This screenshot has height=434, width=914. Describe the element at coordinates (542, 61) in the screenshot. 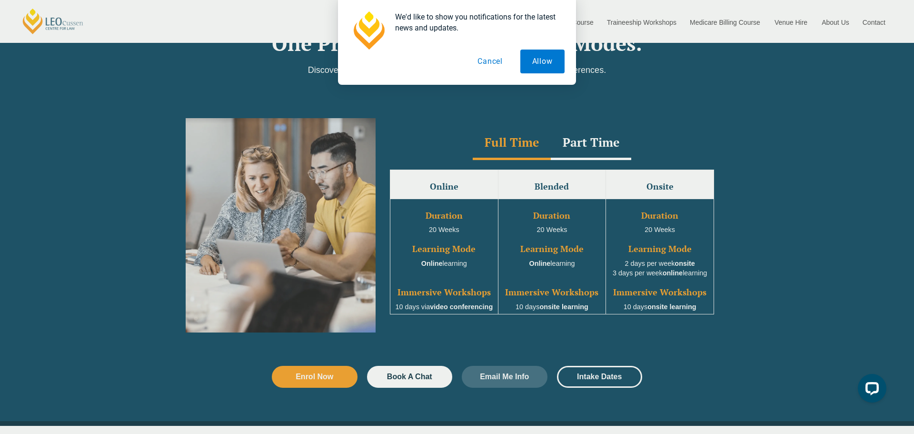

I see `button: Allow` at that location.